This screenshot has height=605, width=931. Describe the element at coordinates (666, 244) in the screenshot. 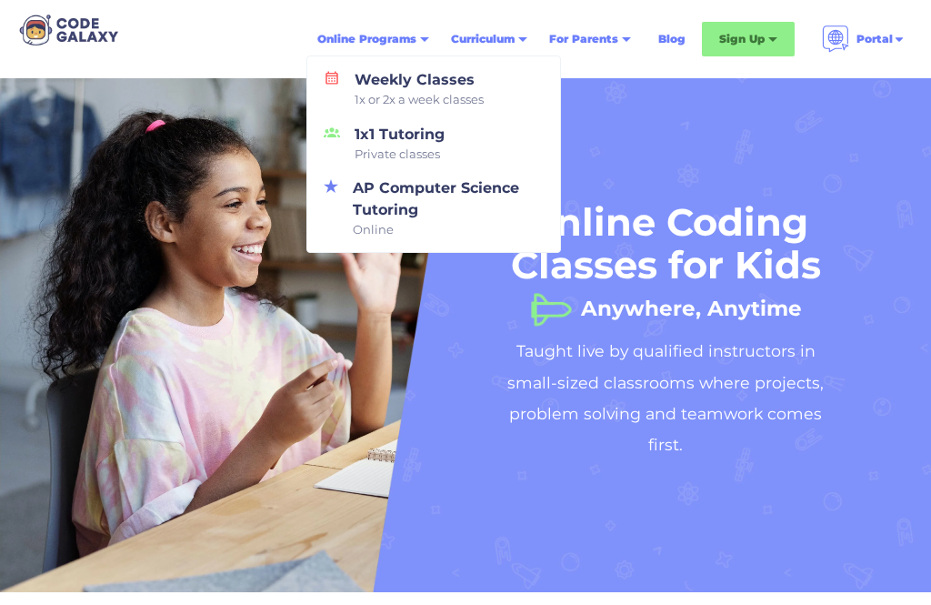

I see `h1: Online Coding Classes for Kids` at that location.